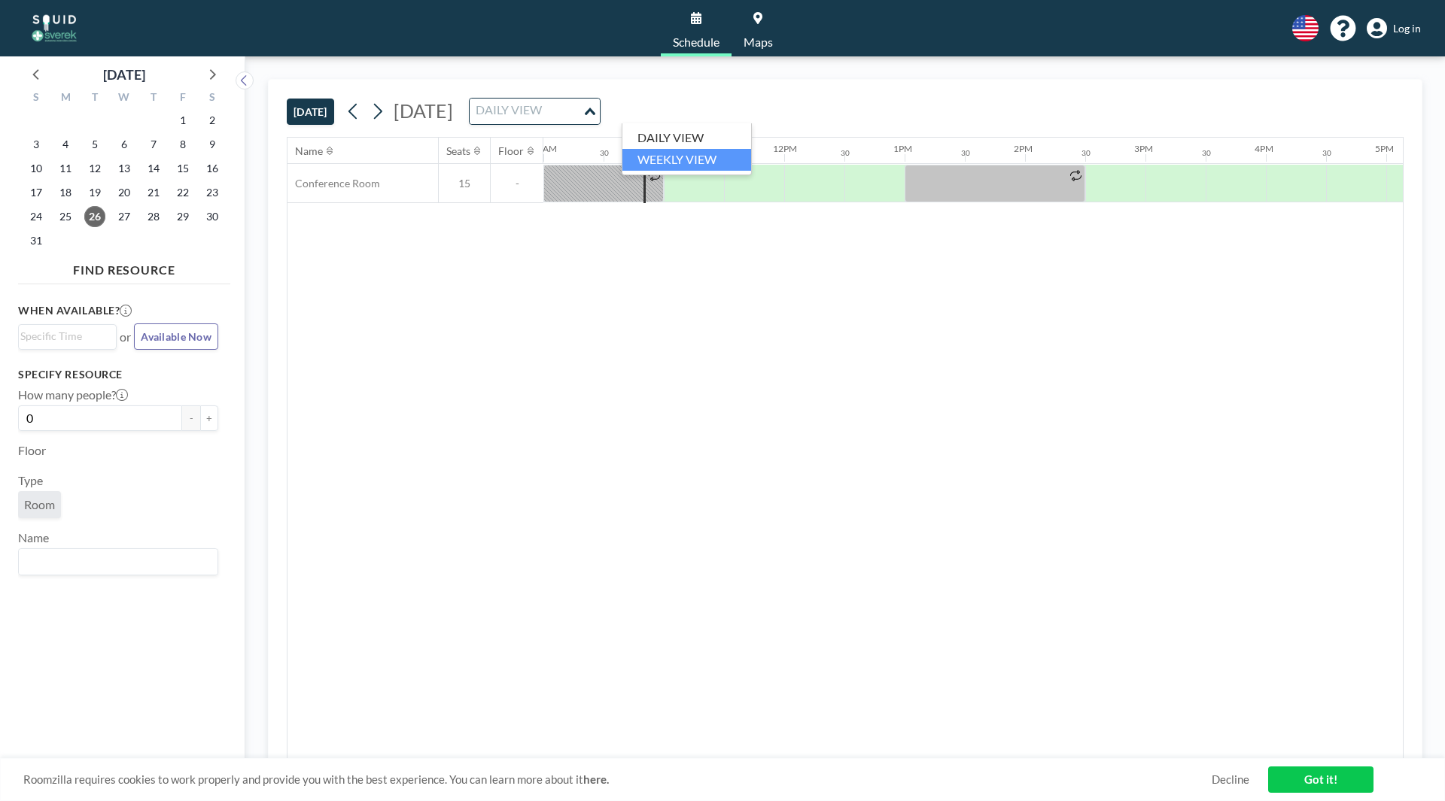 This screenshot has width=1445, height=801. What do you see at coordinates (464, 184) in the screenshot?
I see `span: 15` at bounding box center [464, 184].